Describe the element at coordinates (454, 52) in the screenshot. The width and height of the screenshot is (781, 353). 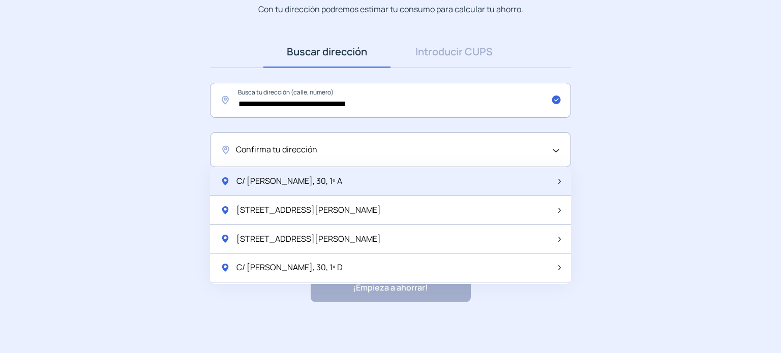
I see `a: Introducir CUPS` at that location.